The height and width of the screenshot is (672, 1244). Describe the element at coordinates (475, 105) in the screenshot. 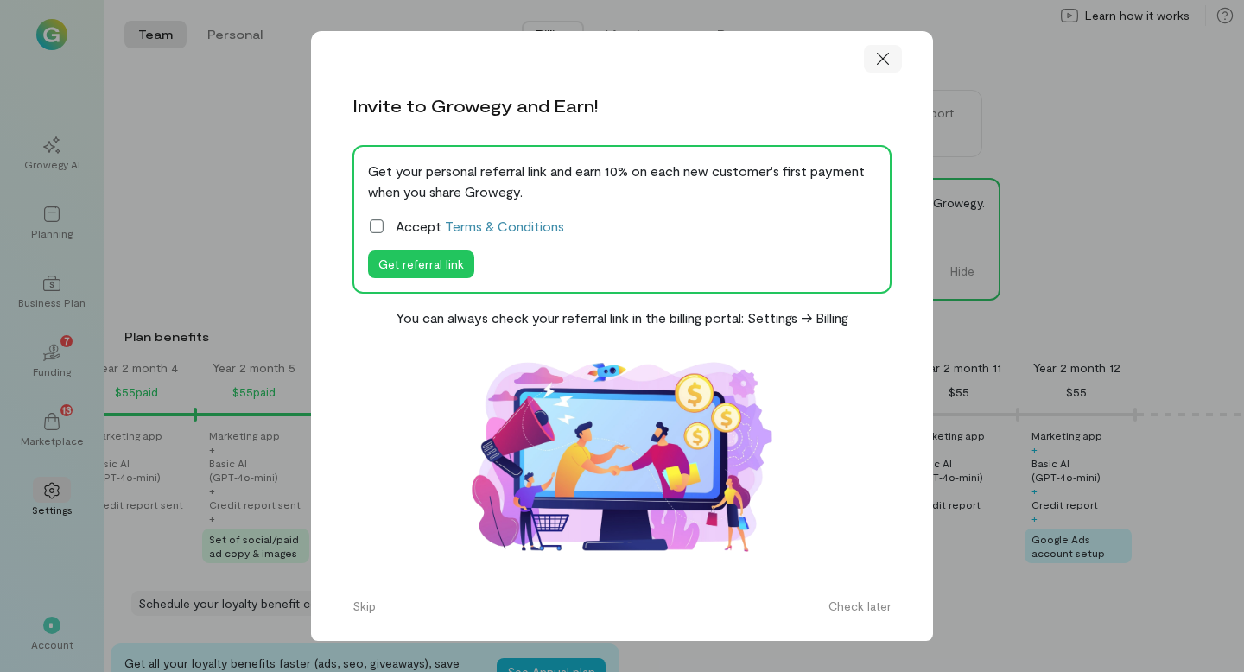

I see `div: Invite to Growegy and Earn!` at that location.